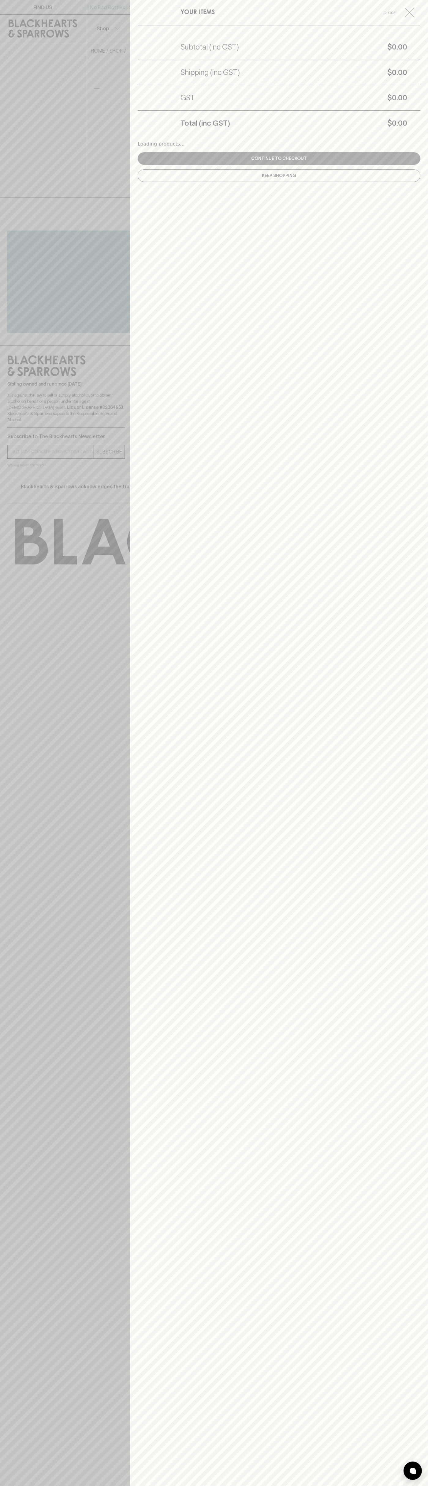  I want to click on h5: Total (inc GST), so click(205, 123).